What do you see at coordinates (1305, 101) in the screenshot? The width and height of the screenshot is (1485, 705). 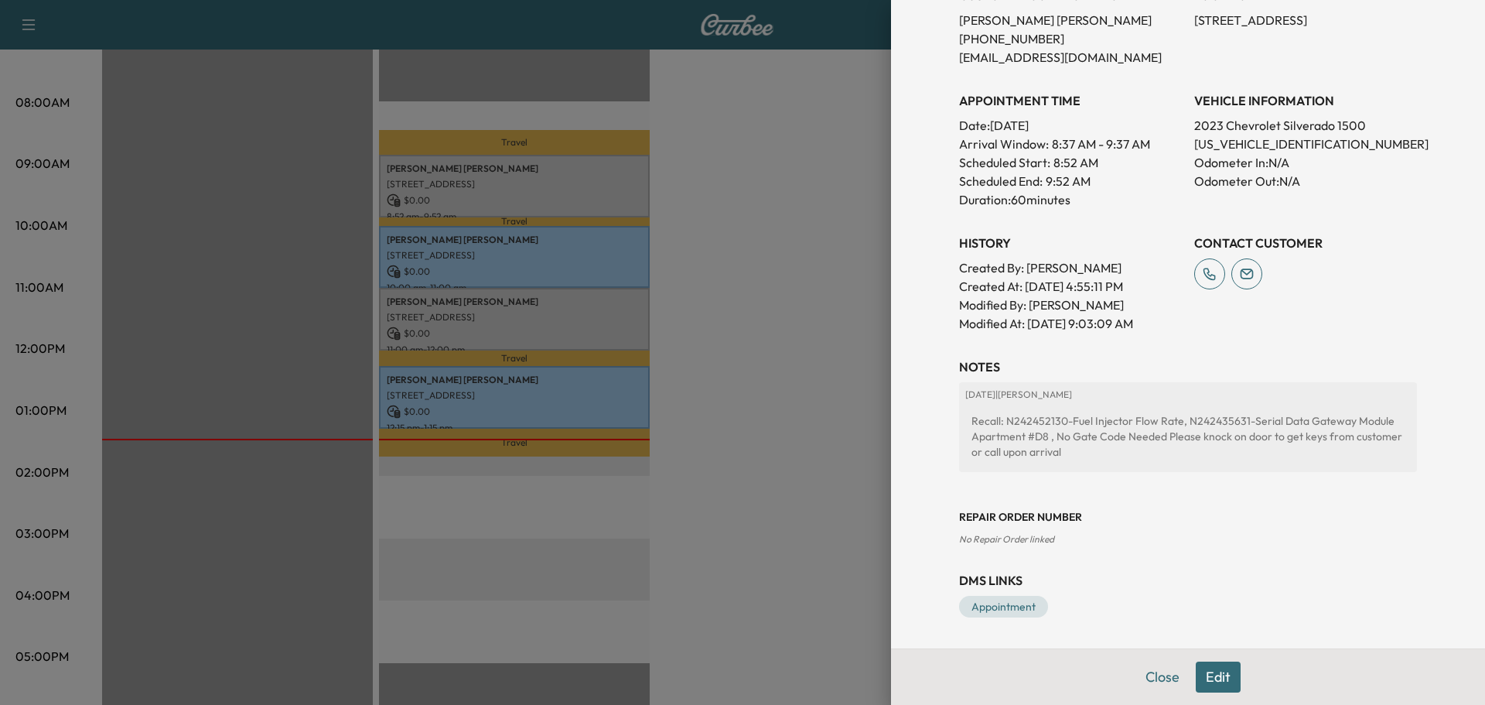 I see `h3: VEHICLE INFORMATION` at bounding box center [1305, 101].